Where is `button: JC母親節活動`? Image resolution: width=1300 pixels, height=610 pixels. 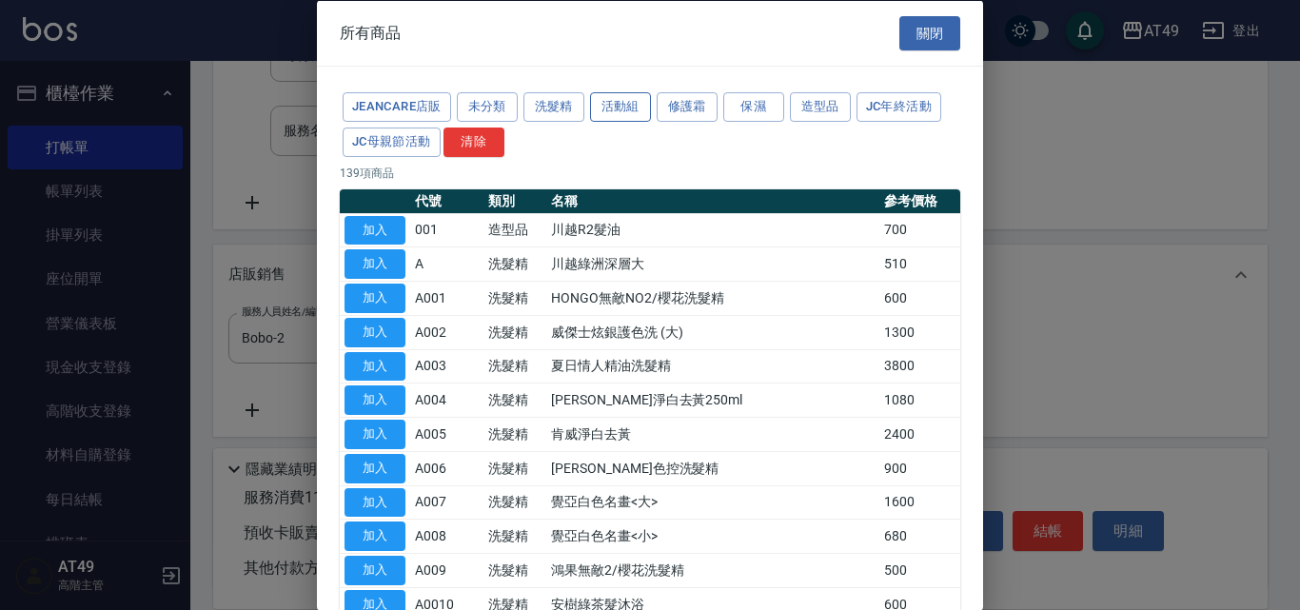
button: JC母親節活動 is located at coordinates (391, 141).